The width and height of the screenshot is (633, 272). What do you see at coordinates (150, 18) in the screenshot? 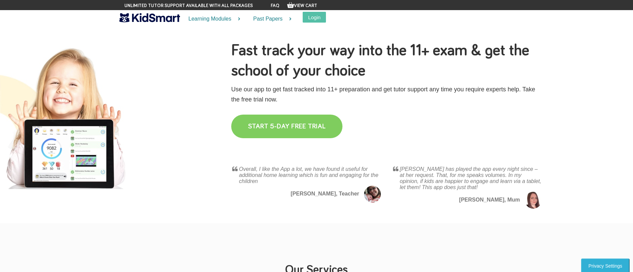
I see `img: KidSmart logo` at bounding box center [150, 18].